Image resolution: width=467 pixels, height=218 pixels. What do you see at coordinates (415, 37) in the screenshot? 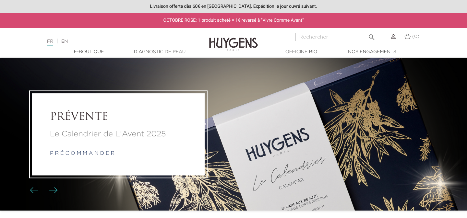
I see `span: (0)` at bounding box center [415, 37].